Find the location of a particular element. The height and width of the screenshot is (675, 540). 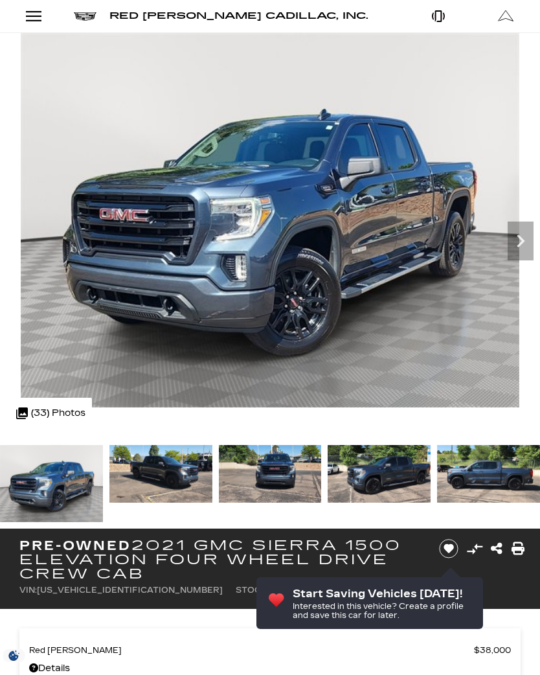

strong: Pre-Owned is located at coordinates (75, 546).